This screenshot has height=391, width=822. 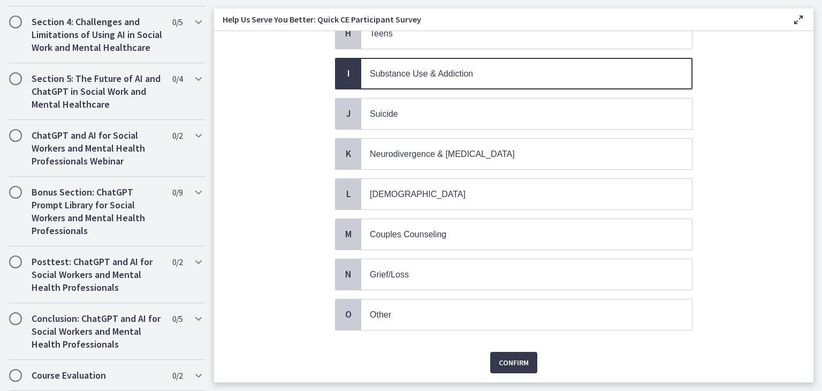 I want to click on span: M, so click(x=348, y=234).